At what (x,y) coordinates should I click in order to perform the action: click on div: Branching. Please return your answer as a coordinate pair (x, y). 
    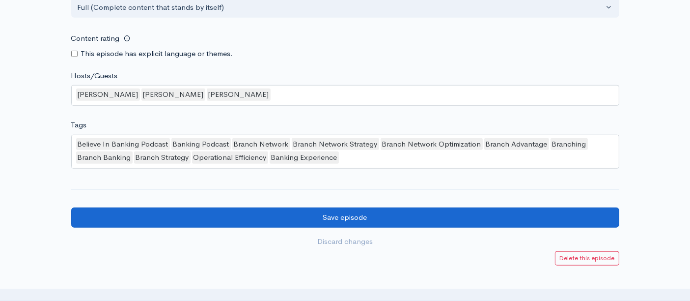
    Looking at the image, I should click on (569, 144).